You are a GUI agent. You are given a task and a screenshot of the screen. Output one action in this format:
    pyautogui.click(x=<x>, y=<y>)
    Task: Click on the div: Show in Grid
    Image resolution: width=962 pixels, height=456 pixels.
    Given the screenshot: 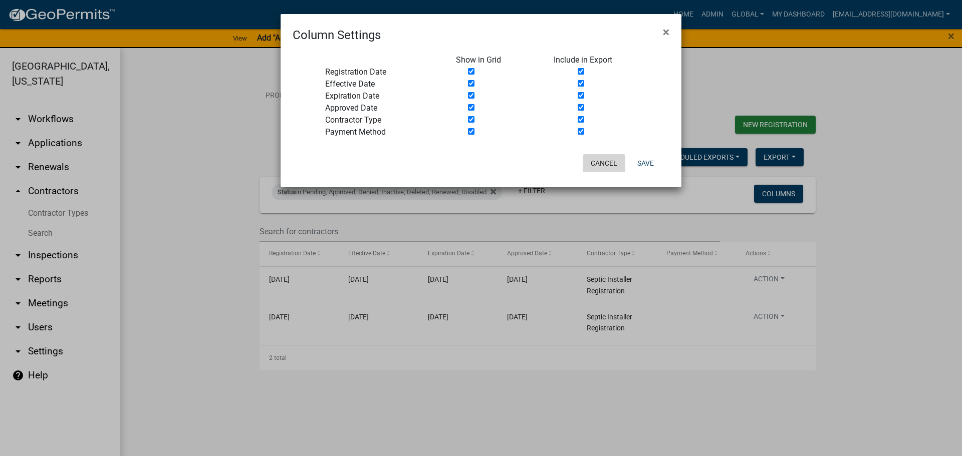 What is the action you would take?
    pyautogui.click(x=497, y=60)
    